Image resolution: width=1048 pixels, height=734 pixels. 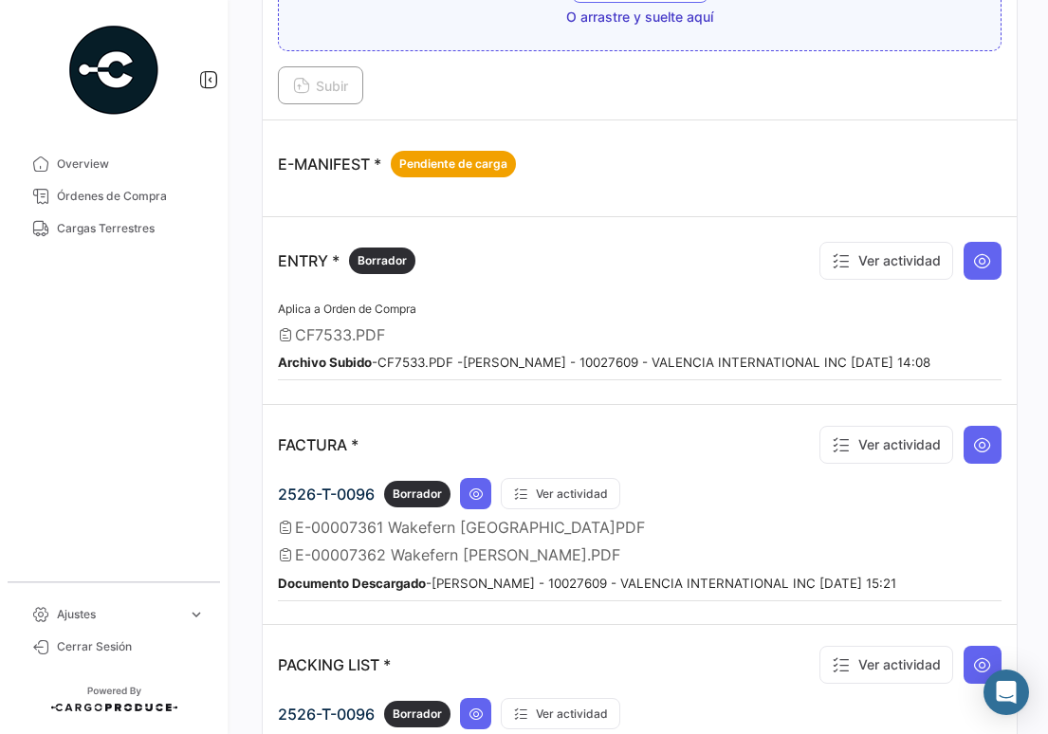 I want to click on a: Cargas Terrestres, so click(x=114, y=229).